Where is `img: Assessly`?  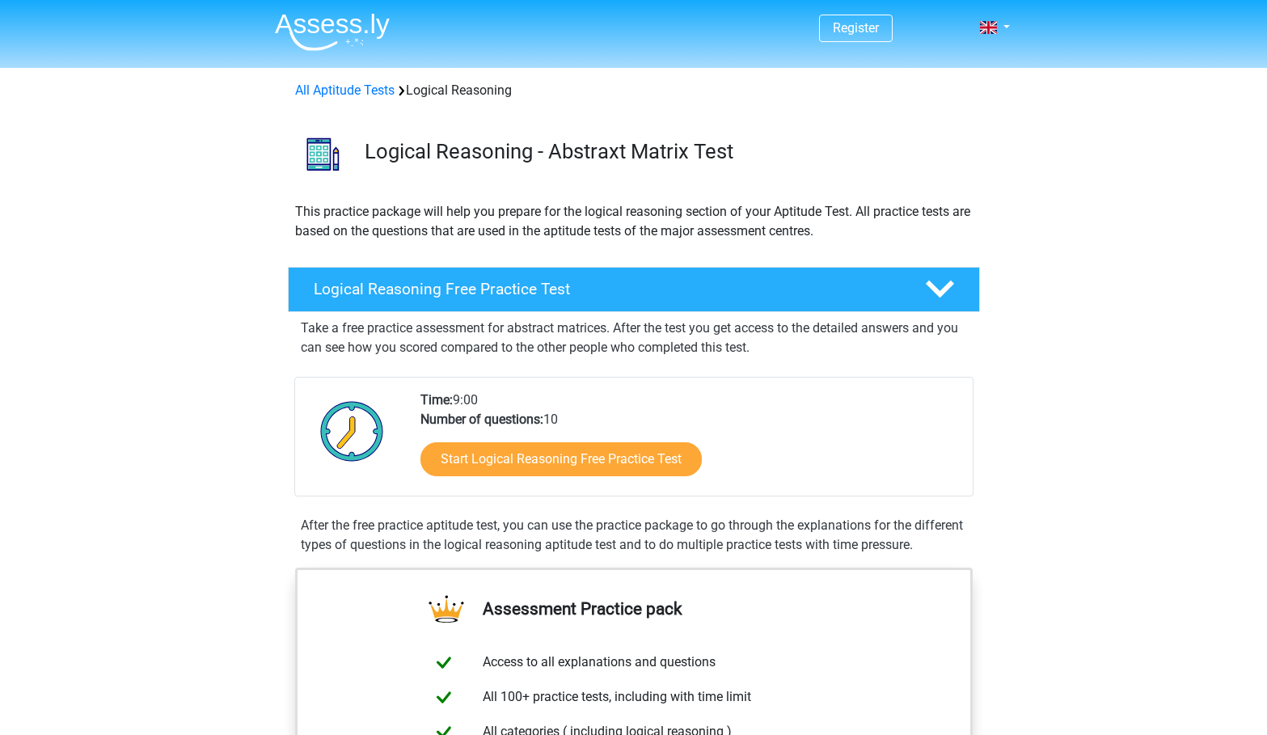 img: Assessly is located at coordinates (332, 32).